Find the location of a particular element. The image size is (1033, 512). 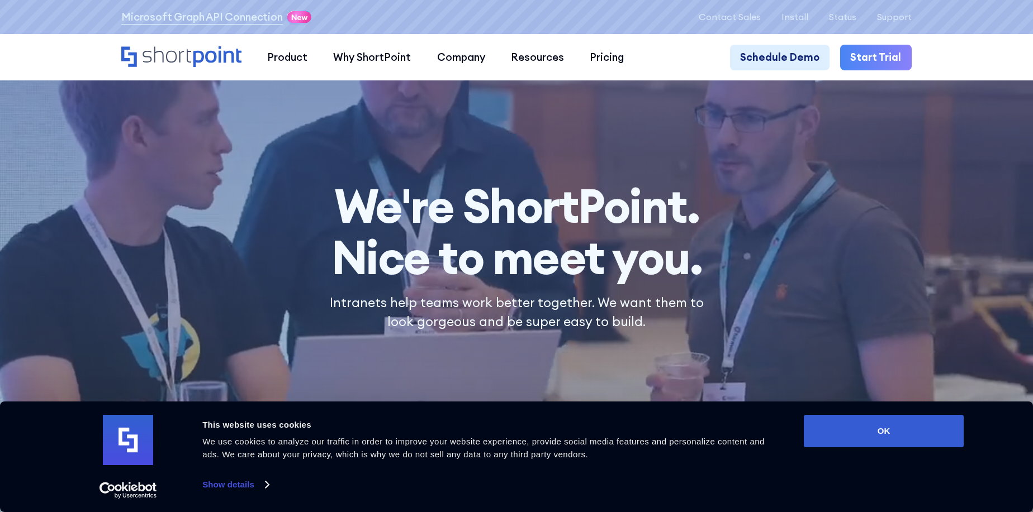

p: Contact Sales is located at coordinates (729, 17).